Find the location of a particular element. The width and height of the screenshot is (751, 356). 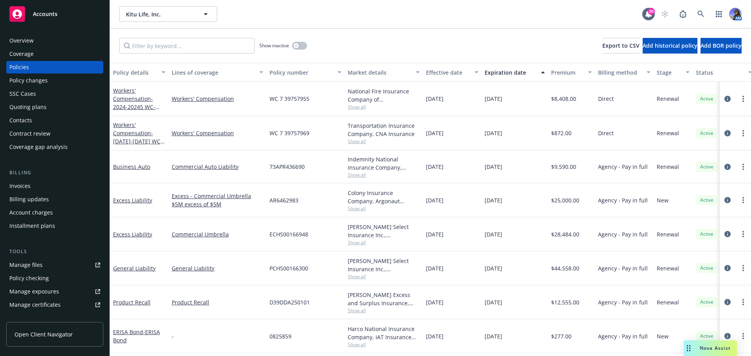

div: Overview is located at coordinates (22, 41).